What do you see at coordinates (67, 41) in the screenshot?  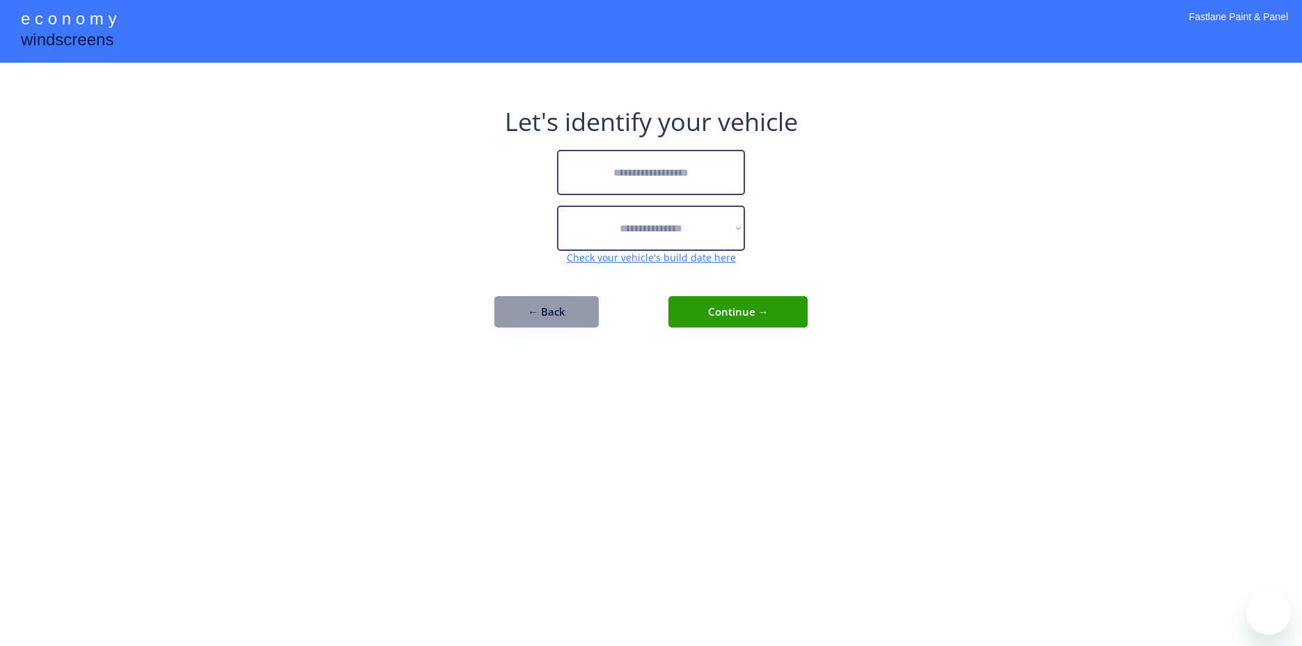 I see `div: windscreens` at bounding box center [67, 41].